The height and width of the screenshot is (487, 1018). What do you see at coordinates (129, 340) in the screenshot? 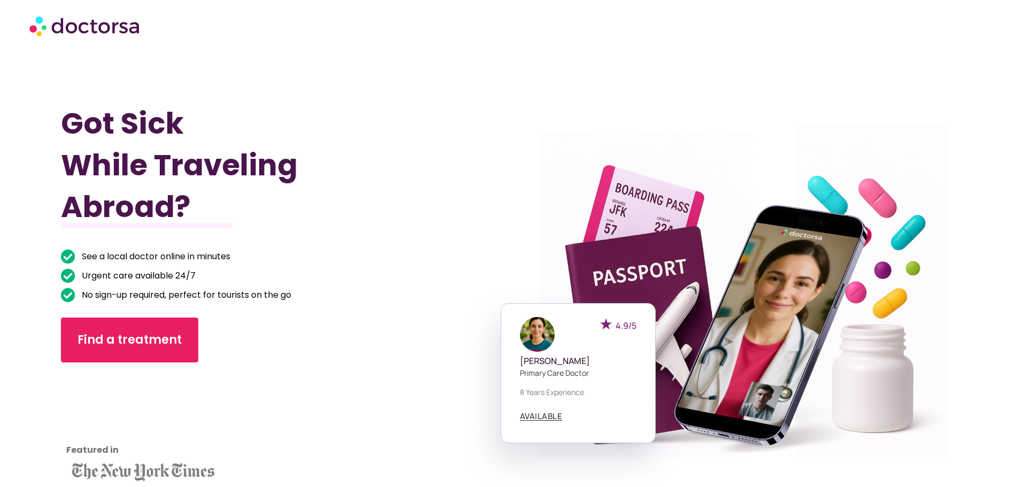
I see `a: Find a treatment` at bounding box center [129, 340].